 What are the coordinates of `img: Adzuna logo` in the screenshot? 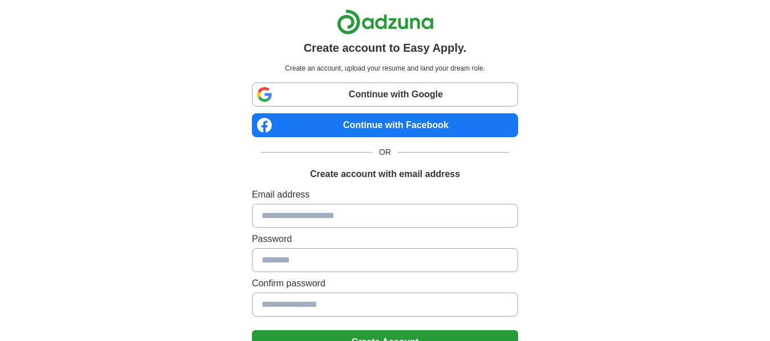 It's located at (385, 22).